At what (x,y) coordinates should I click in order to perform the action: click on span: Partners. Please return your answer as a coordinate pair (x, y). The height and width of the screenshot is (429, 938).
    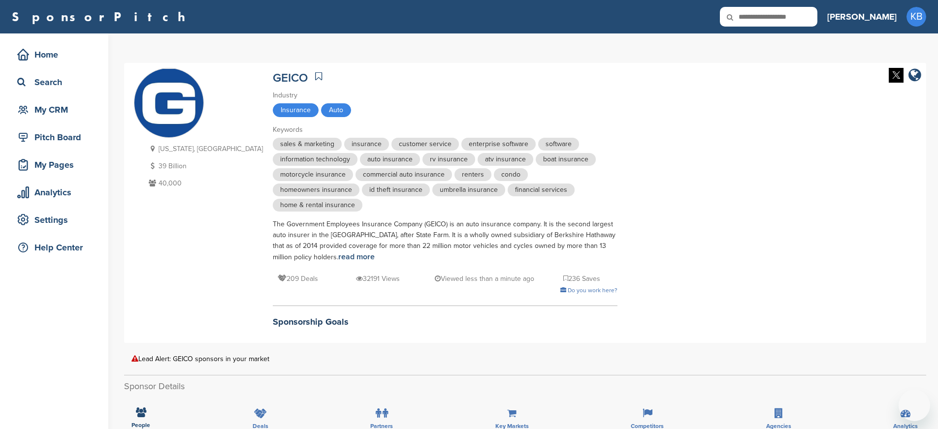
    Looking at the image, I should click on (382, 426).